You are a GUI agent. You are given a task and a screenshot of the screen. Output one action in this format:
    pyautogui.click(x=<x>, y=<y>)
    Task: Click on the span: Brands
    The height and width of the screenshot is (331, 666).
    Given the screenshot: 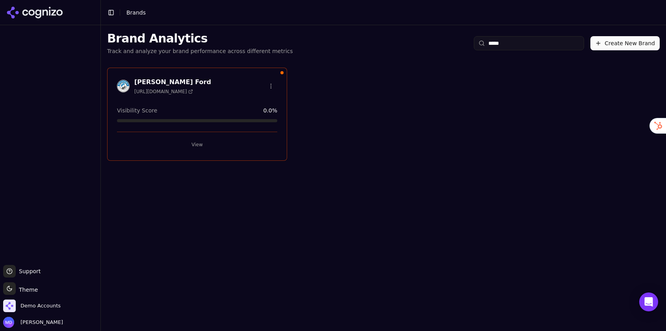 What is the action you would take?
    pyautogui.click(x=136, y=13)
    